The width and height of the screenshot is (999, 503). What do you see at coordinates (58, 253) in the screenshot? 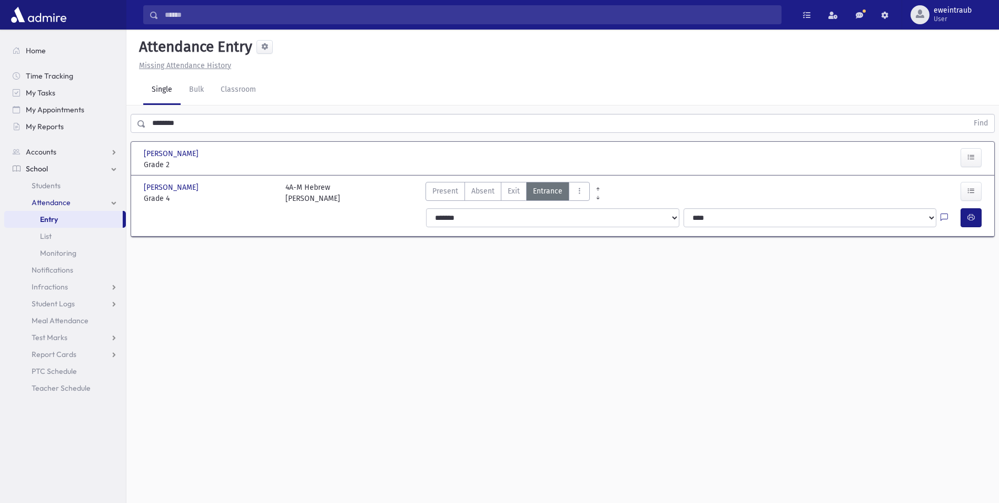
I see `span: Monitoring` at bounding box center [58, 253].